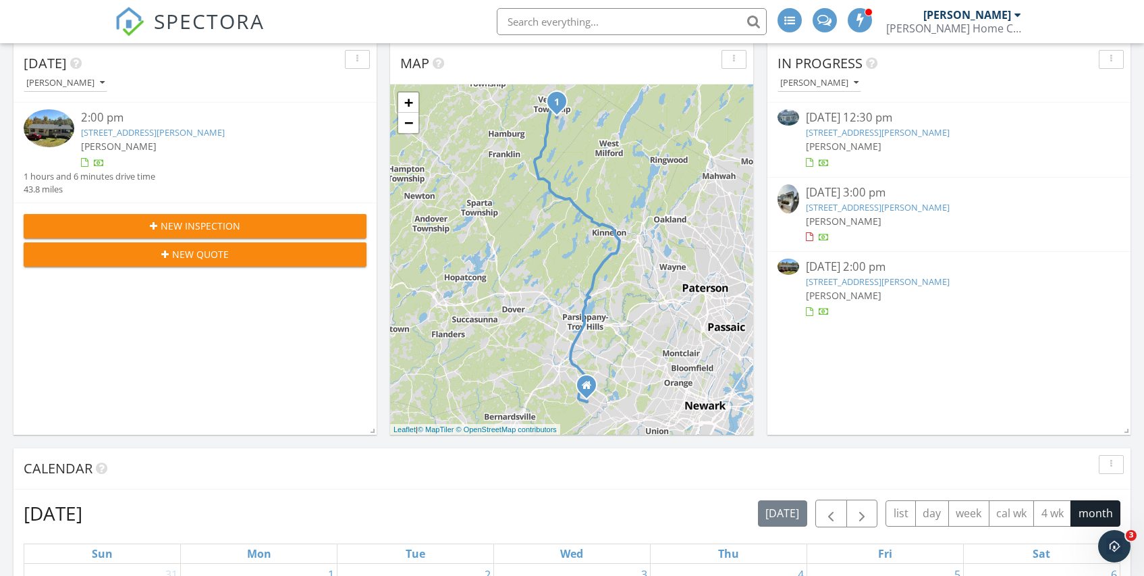 The width and height of the screenshot is (1144, 576). What do you see at coordinates (572, 553) in the screenshot?
I see `a: Wednesday` at bounding box center [572, 553].